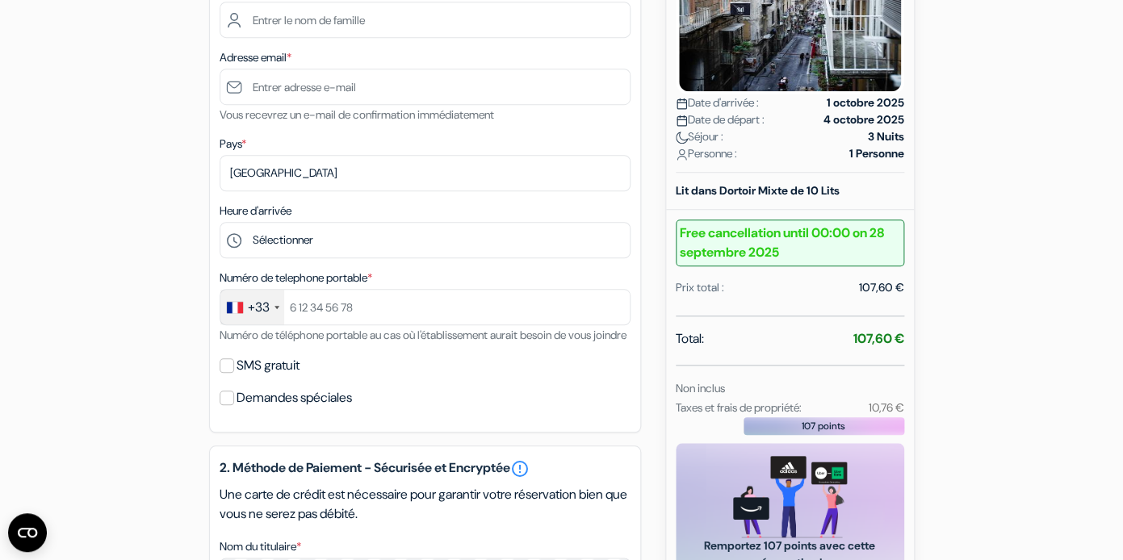  What do you see at coordinates (720, 119) in the screenshot?
I see `span: Date de départ :` at bounding box center [720, 119].